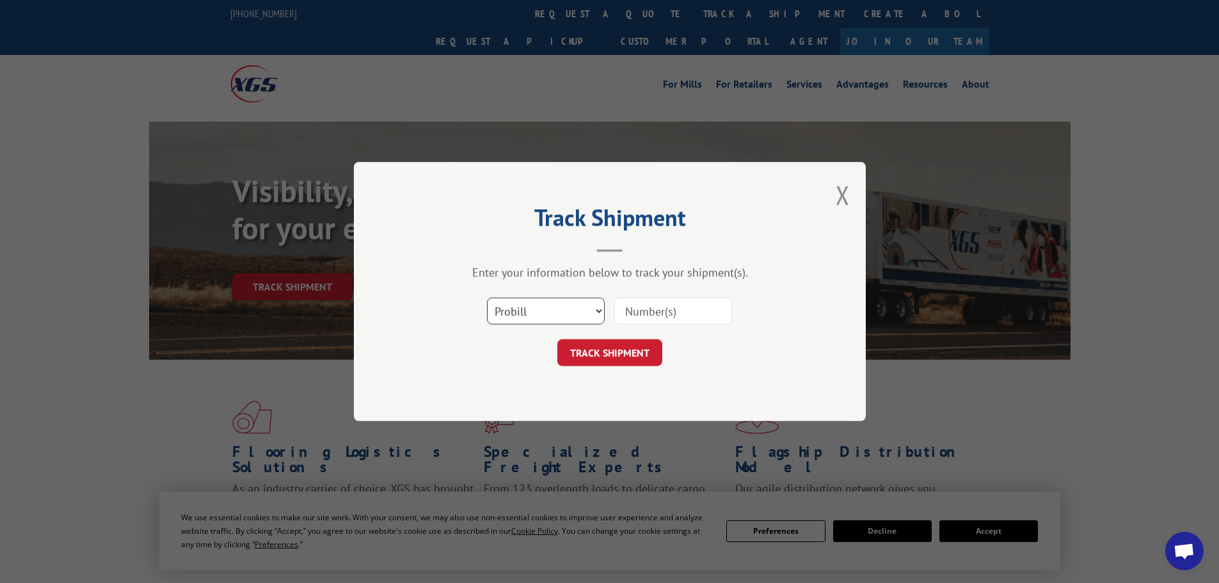  What do you see at coordinates (673, 311) in the screenshot?
I see `input: Number(s)` at bounding box center [673, 311].